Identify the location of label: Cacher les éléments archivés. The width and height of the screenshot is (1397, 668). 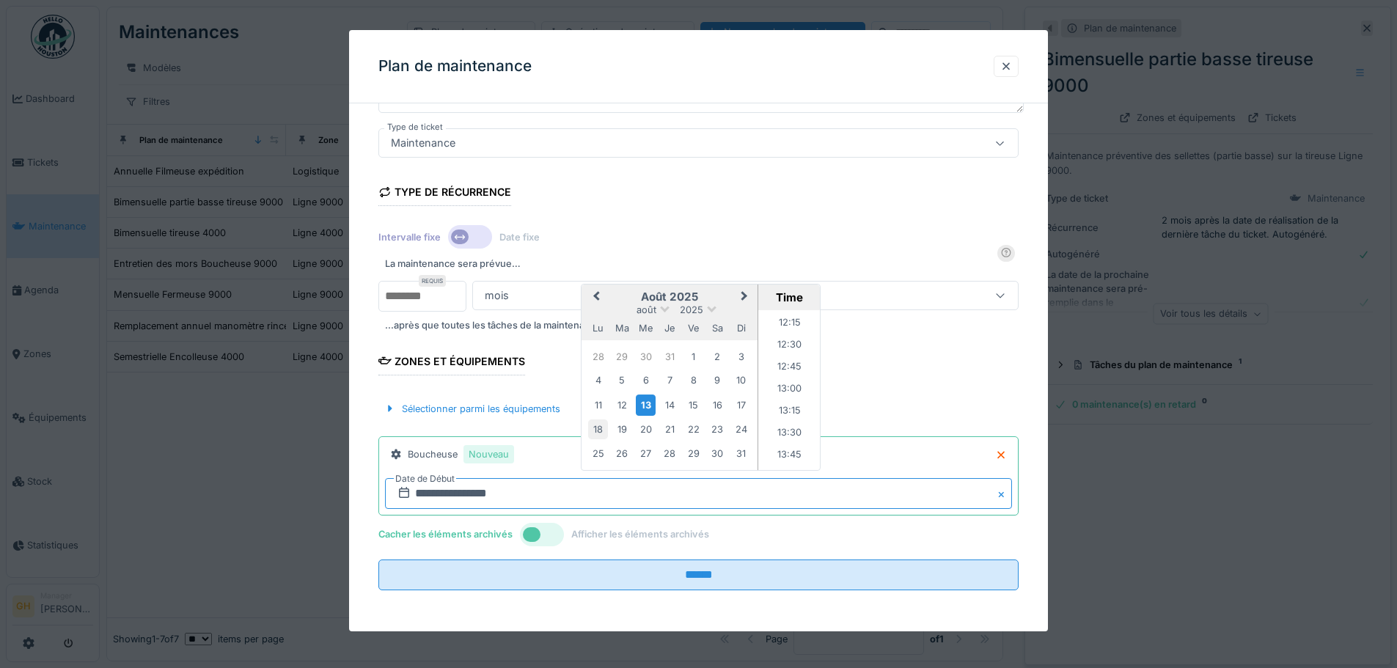
(445, 534).